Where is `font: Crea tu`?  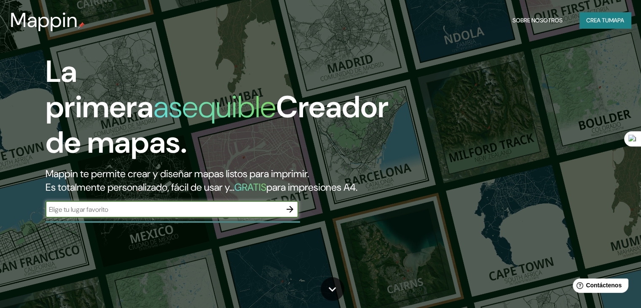 font: Crea tu is located at coordinates (598, 20).